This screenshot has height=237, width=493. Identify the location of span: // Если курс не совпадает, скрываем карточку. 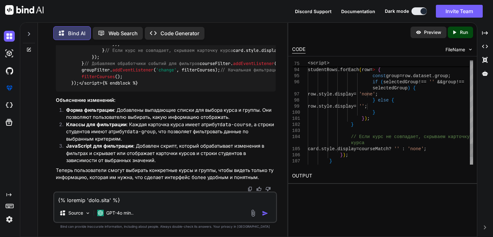
(410, 137).